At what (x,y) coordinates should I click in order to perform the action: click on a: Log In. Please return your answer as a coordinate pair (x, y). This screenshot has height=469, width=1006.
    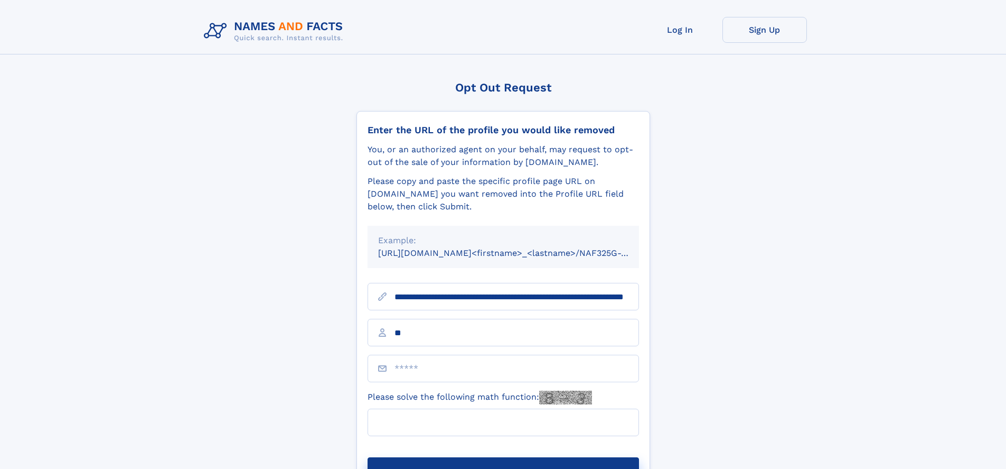
    Looking at the image, I should click on (680, 30).